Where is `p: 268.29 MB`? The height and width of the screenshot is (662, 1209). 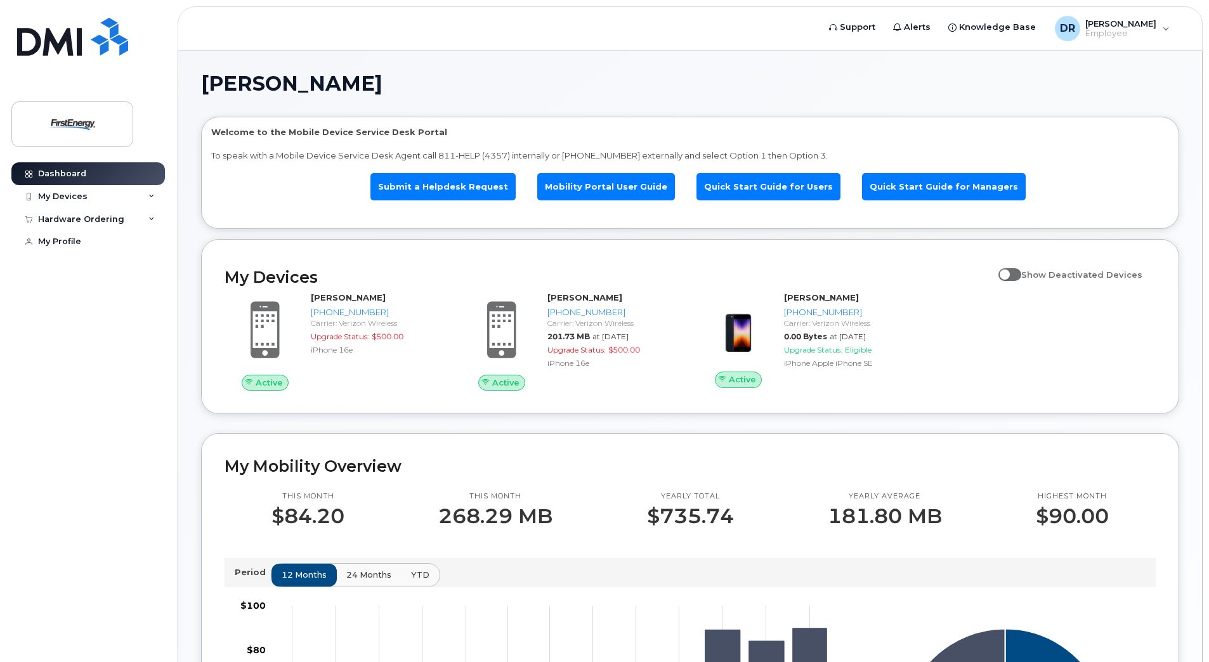
p: 268.29 MB is located at coordinates (495, 516).